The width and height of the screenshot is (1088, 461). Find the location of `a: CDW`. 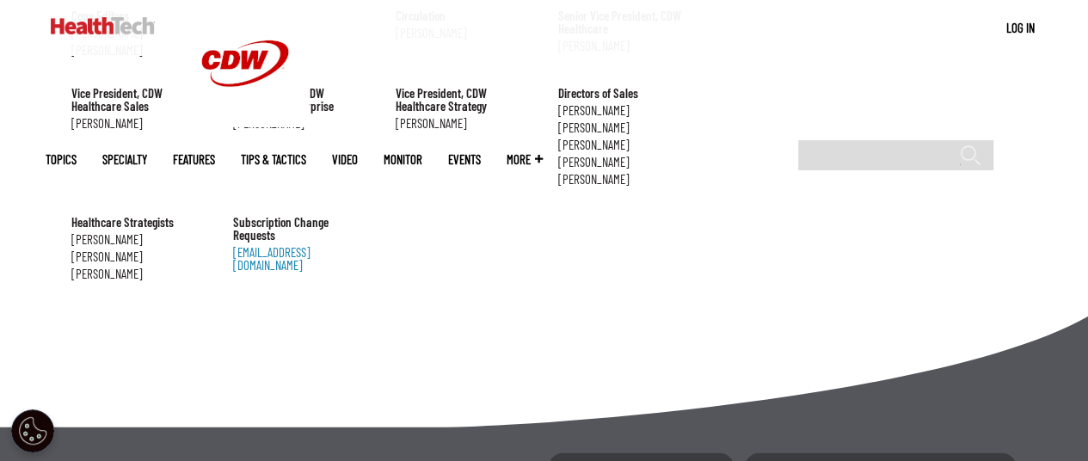

a: CDW is located at coordinates (245, 122).